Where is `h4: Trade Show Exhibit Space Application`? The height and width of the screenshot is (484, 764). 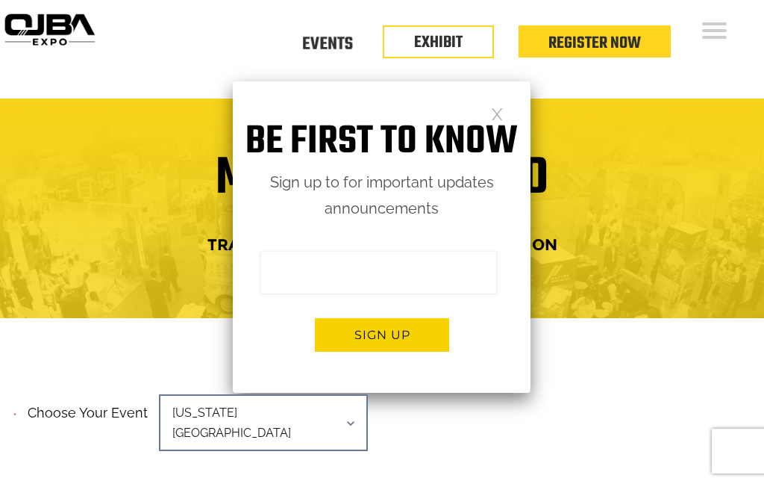 h4: Trade Show Exhibit Space Application is located at coordinates (382, 244).